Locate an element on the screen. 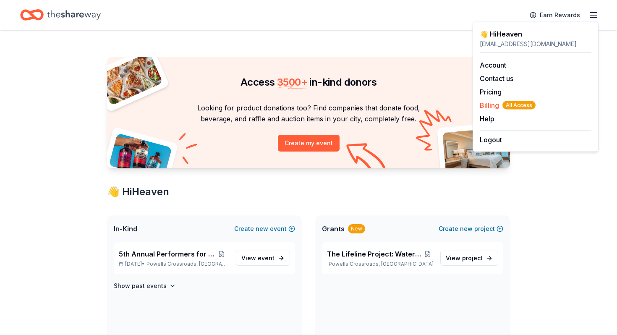 Image resolution: width=617 pixels, height=335 pixels. button: Logout is located at coordinates (490, 140).